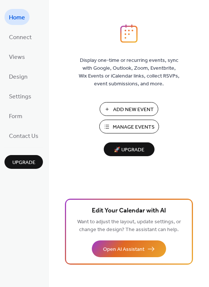 The height and width of the screenshot is (287, 209). What do you see at coordinates (129, 150) in the screenshot?
I see `span: 🚀 Upgrade` at bounding box center [129, 150].